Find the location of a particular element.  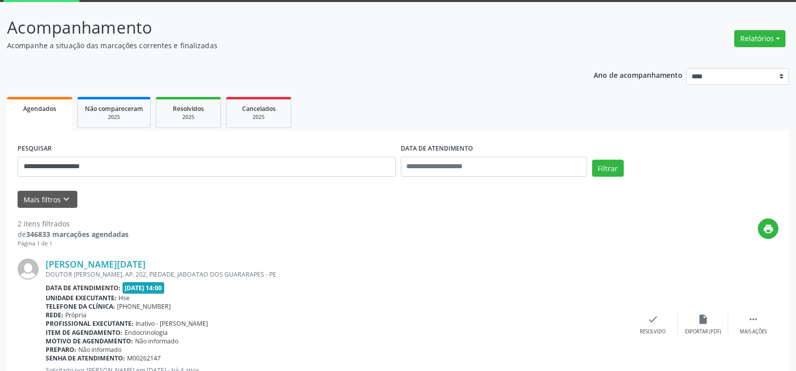

b: Profissional executante: is located at coordinates (89, 323).